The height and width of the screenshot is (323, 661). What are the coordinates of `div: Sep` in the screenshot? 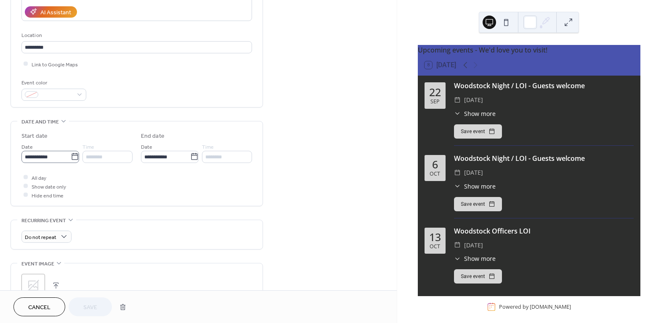 It's located at (435, 102).